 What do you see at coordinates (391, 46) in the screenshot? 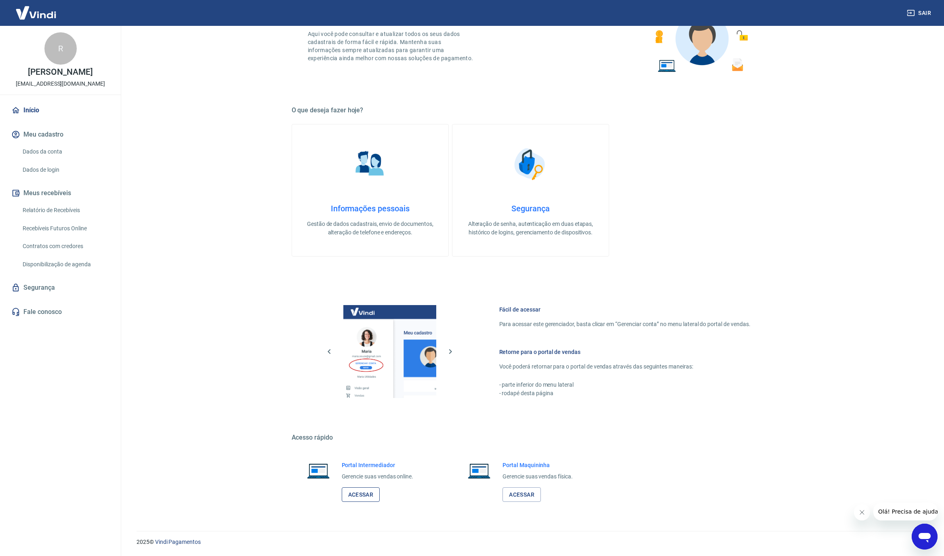
I see `p: Aqui você pode consultar e atualizar todos os seus dados cadastrais de forma fácil e rápida. Mant...` at bounding box center [391, 46].